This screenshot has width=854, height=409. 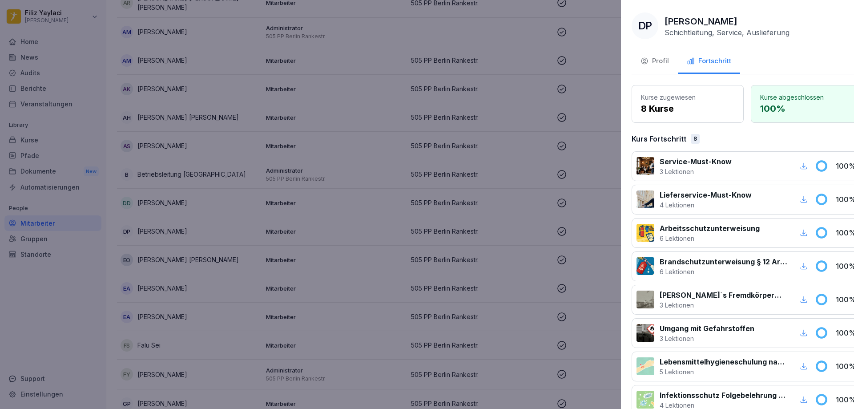 What do you see at coordinates (727, 32) in the screenshot?
I see `p: Schichtleitung, Service, Auslieferung` at bounding box center [727, 32].